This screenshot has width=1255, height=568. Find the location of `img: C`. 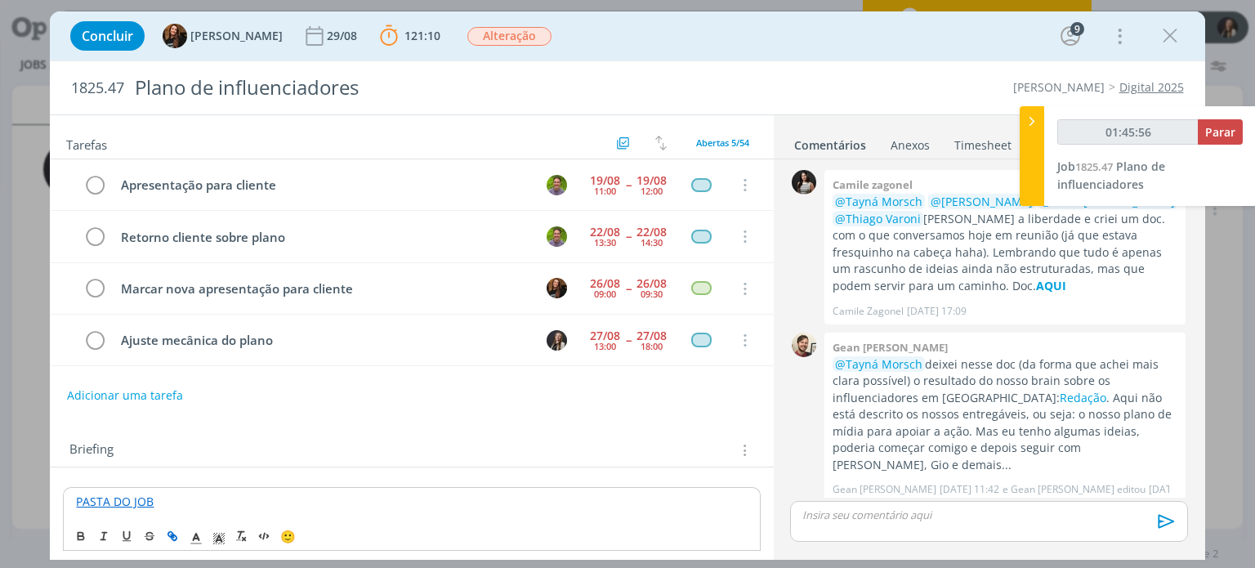

img: C is located at coordinates (804, 182).